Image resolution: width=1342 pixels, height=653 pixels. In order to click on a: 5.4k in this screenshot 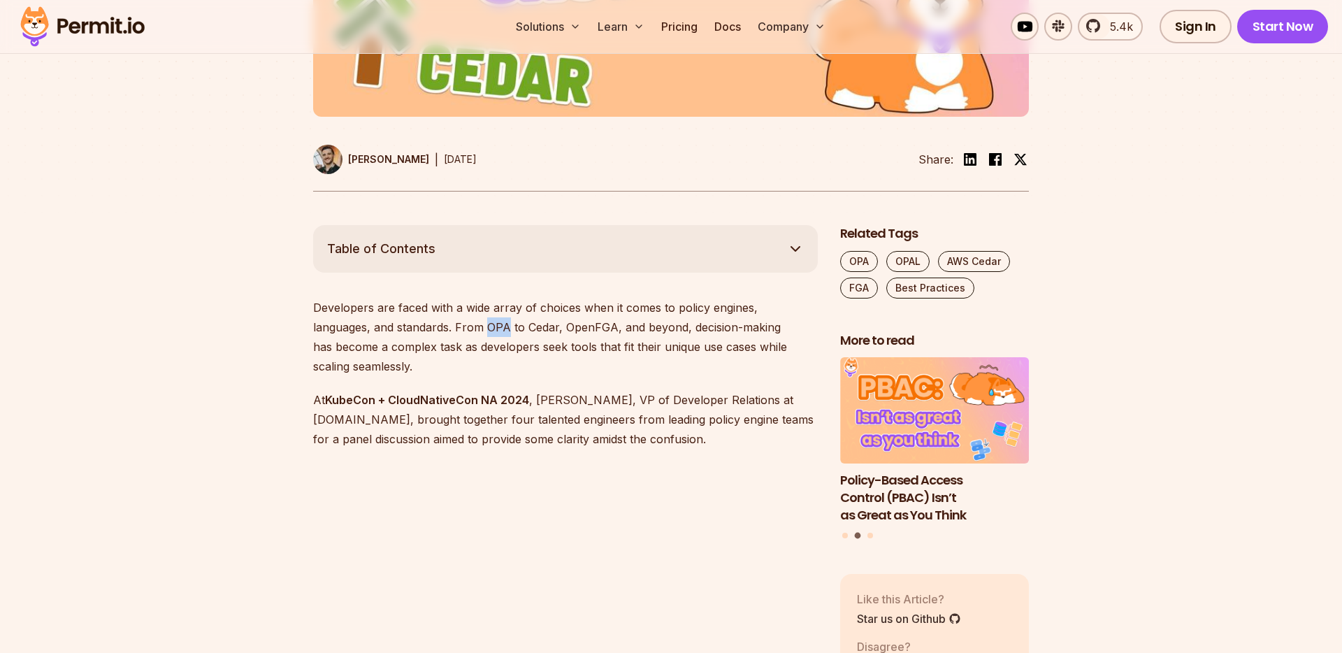, I will do `click(1110, 27)`.